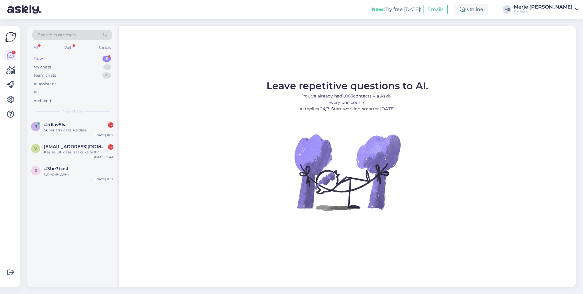 Image resolution: width=583 pixels, height=294 pixels. I want to click on span: 3, so click(36, 170).